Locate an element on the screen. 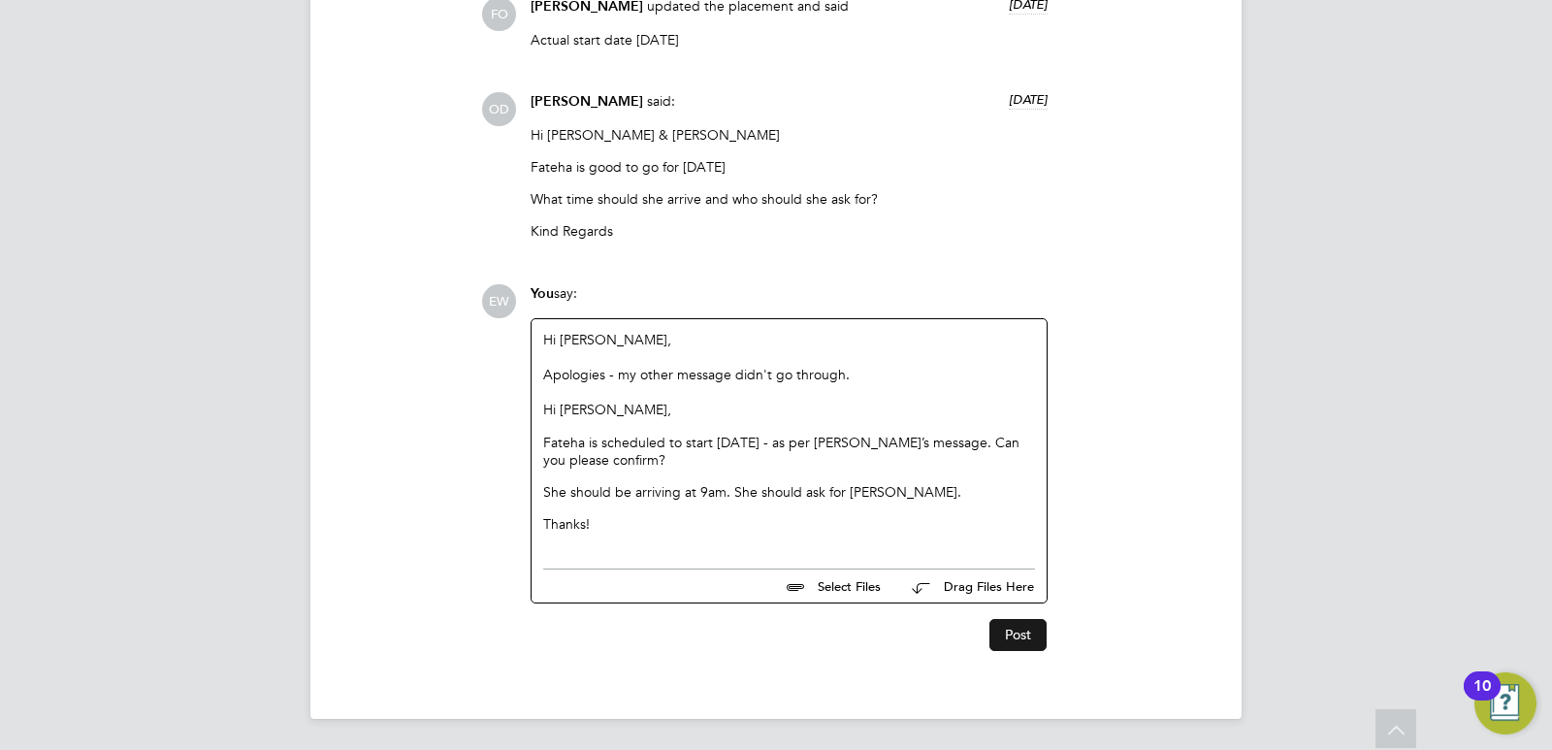 This screenshot has width=1552, height=750. button: Open Resource Center, 10 new notifications is located at coordinates (1505, 703).